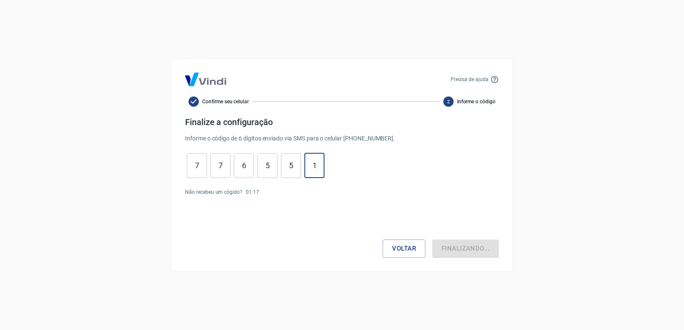 This screenshot has height=330, width=684. What do you see at coordinates (448, 101) in the screenshot?
I see `text: 2` at bounding box center [448, 101].